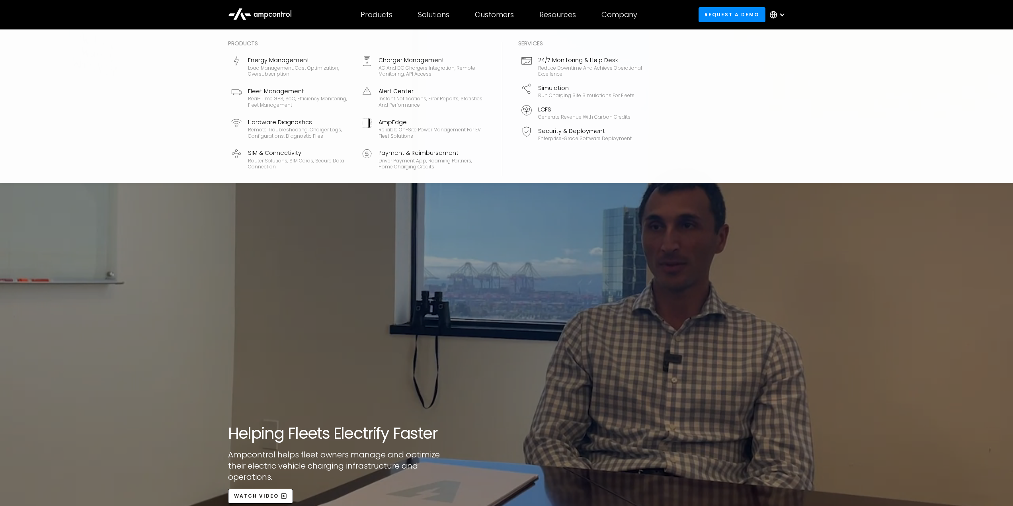  Describe the element at coordinates (494, 15) in the screenshot. I see `div: Customers` at that location.